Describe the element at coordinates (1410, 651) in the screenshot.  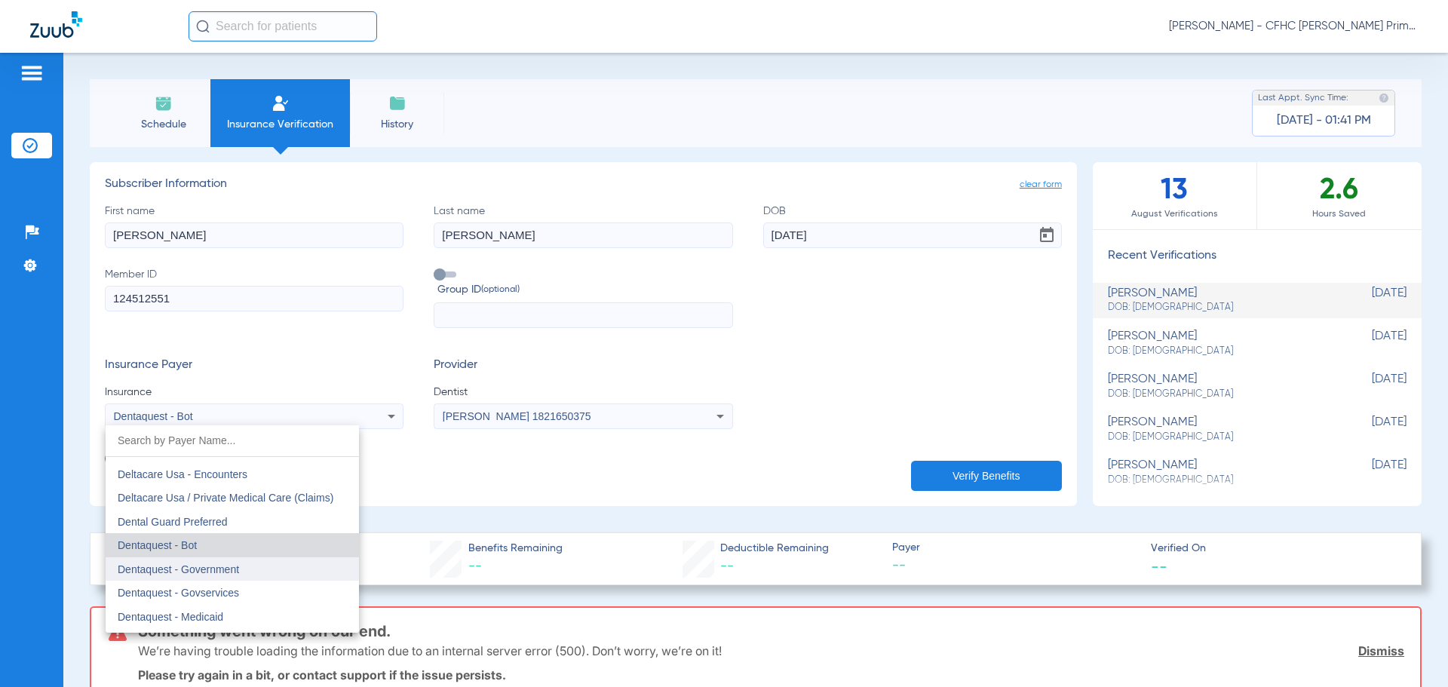
I see `div: Chat Widget` at that location.